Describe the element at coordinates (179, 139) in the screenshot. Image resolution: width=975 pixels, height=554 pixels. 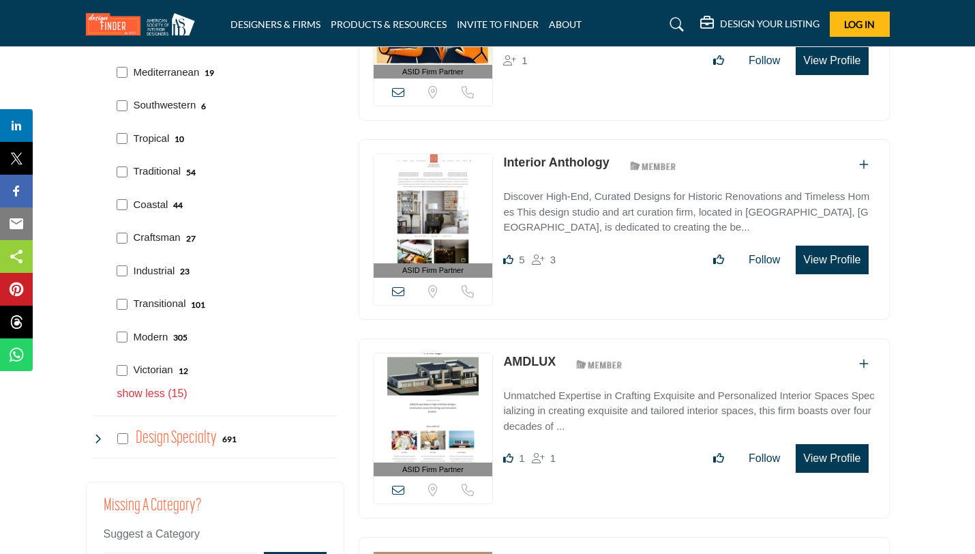
I see `b: 10` at that location.